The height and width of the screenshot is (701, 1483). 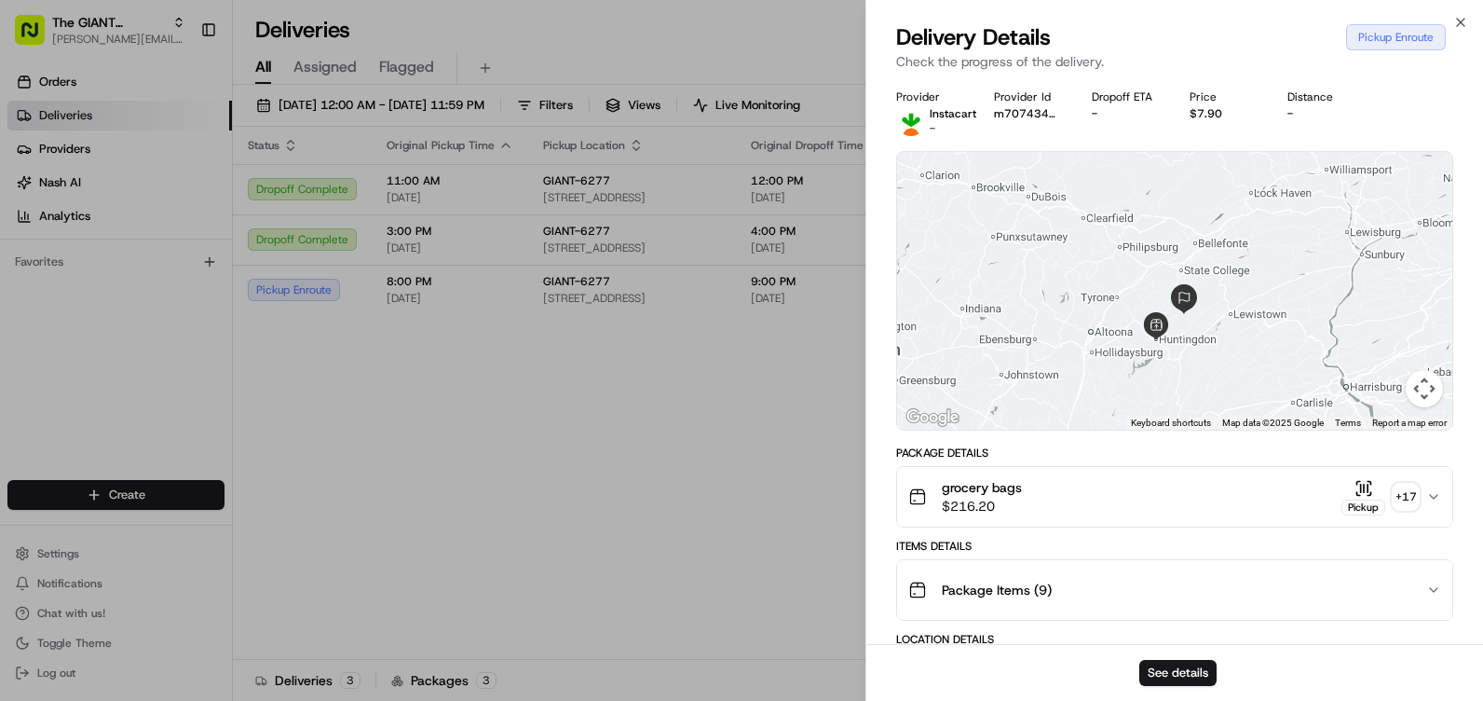 What do you see at coordinates (1175, 546) in the screenshot?
I see `div: Items Details` at bounding box center [1175, 546].